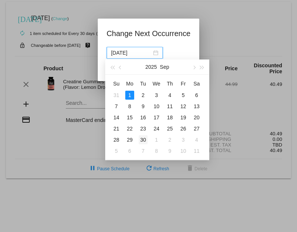 The image size is (297, 232). What do you see at coordinates (143, 106) in the screenshot?
I see `td: 9/9/2025` at bounding box center [143, 106].